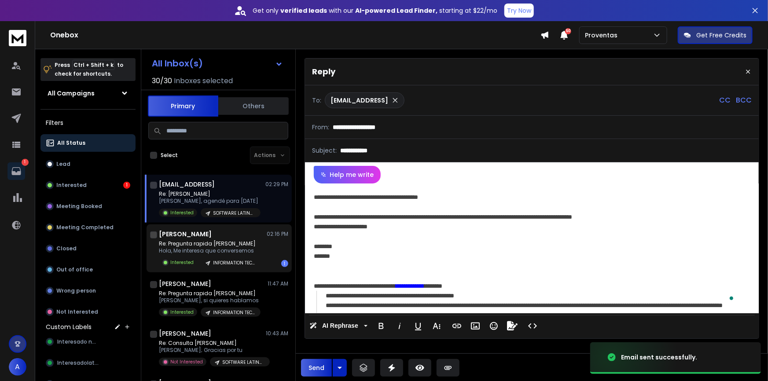 This screenshot has height=381, width=768. Describe the element at coordinates (69, 327) in the screenshot. I see `h3: Custom Labels` at that location.